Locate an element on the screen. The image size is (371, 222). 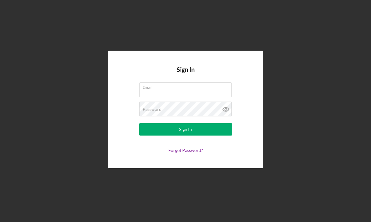
h4: Sign In is located at coordinates (186, 74).